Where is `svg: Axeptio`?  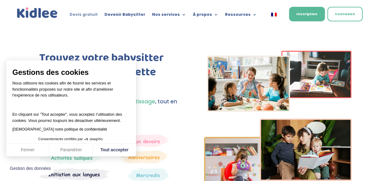 svg: Axeptio is located at coordinates (93, 139).